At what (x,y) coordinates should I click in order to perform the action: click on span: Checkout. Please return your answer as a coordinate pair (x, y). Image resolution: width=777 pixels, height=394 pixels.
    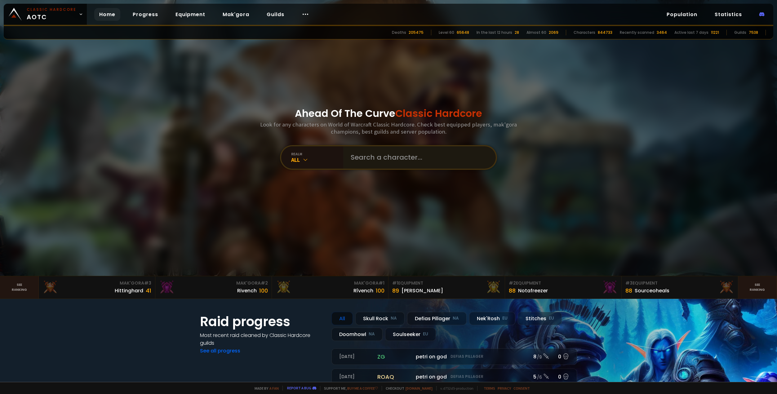
    Looking at the image, I should click on (407, 388).